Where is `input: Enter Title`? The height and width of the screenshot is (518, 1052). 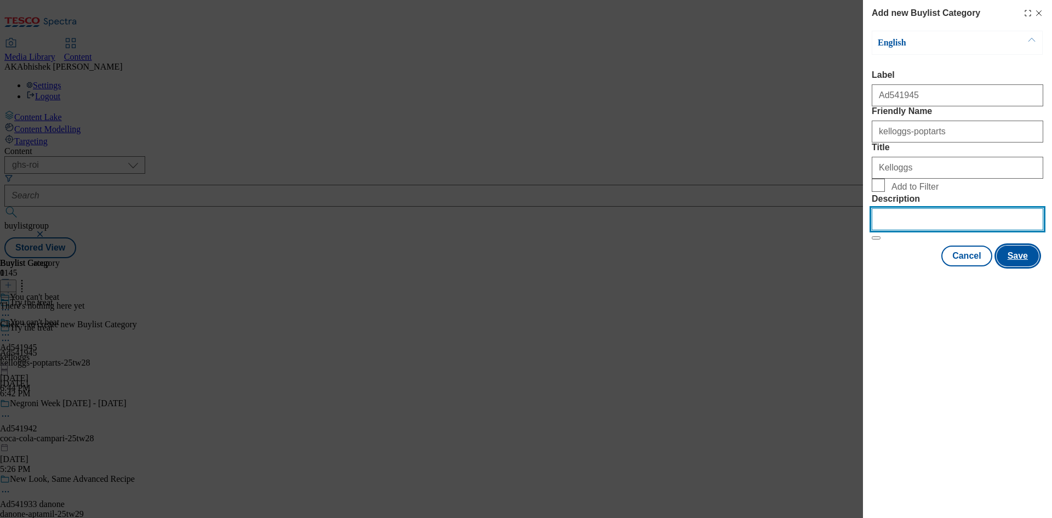 input: Enter Title is located at coordinates (957, 168).